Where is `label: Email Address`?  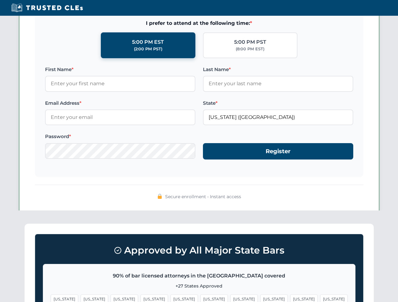
label: Email Address is located at coordinates (120, 103).